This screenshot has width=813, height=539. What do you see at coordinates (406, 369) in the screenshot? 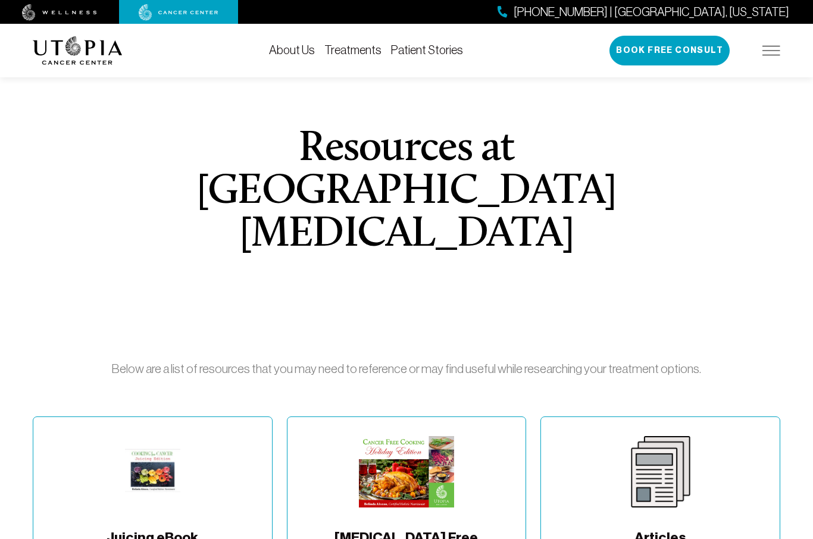
I see `p: Below are a list of resources that you may need to reference or may find useful while researching...` at bounding box center [406, 369].